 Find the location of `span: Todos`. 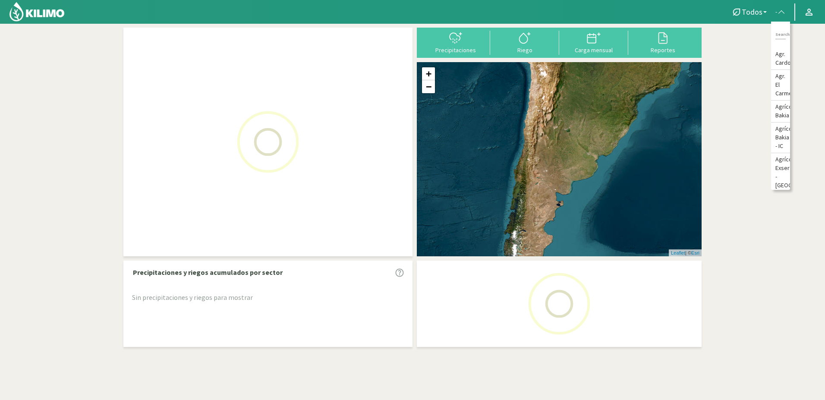

span: Todos is located at coordinates (752, 12).